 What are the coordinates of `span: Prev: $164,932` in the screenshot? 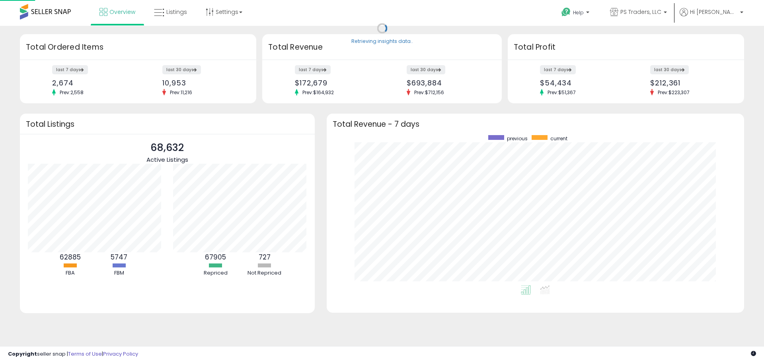 It's located at (318, 92).